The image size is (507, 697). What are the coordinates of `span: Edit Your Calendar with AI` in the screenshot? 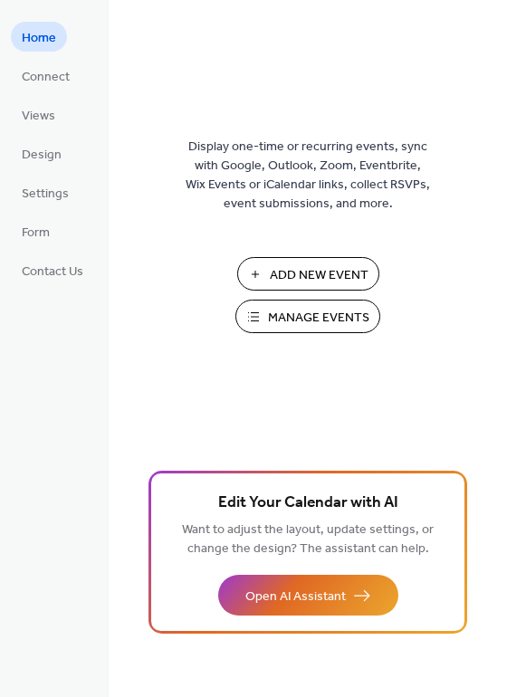 It's located at (308, 503).